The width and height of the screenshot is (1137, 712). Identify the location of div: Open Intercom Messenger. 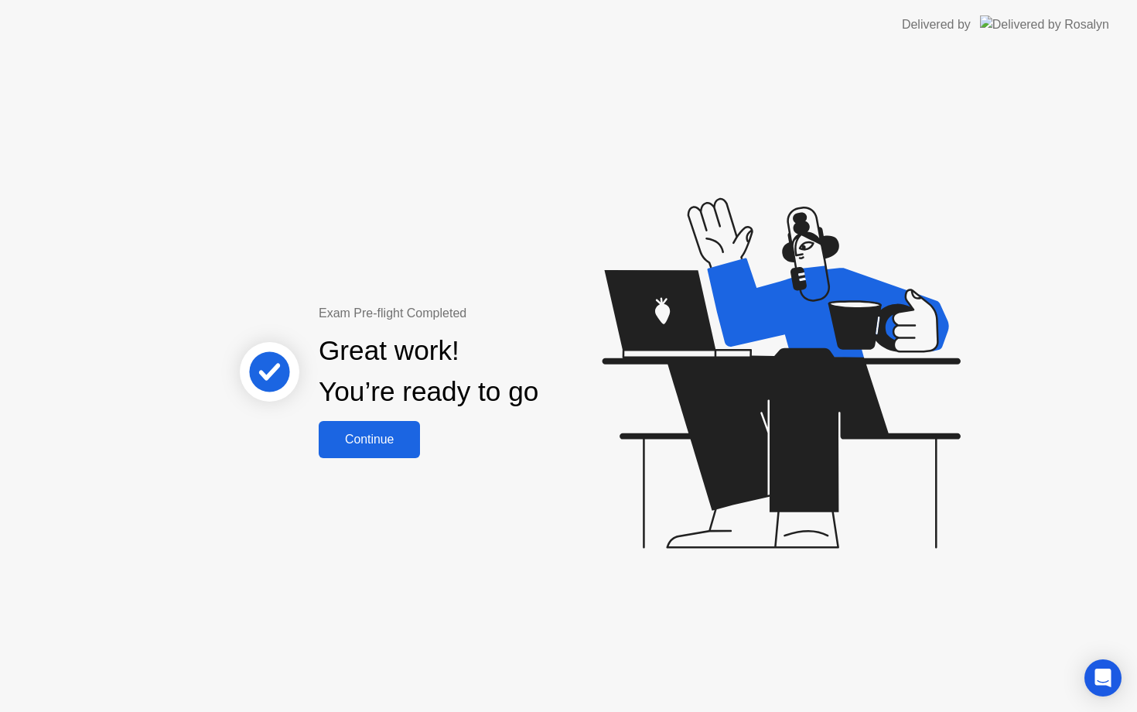
(1103, 678).